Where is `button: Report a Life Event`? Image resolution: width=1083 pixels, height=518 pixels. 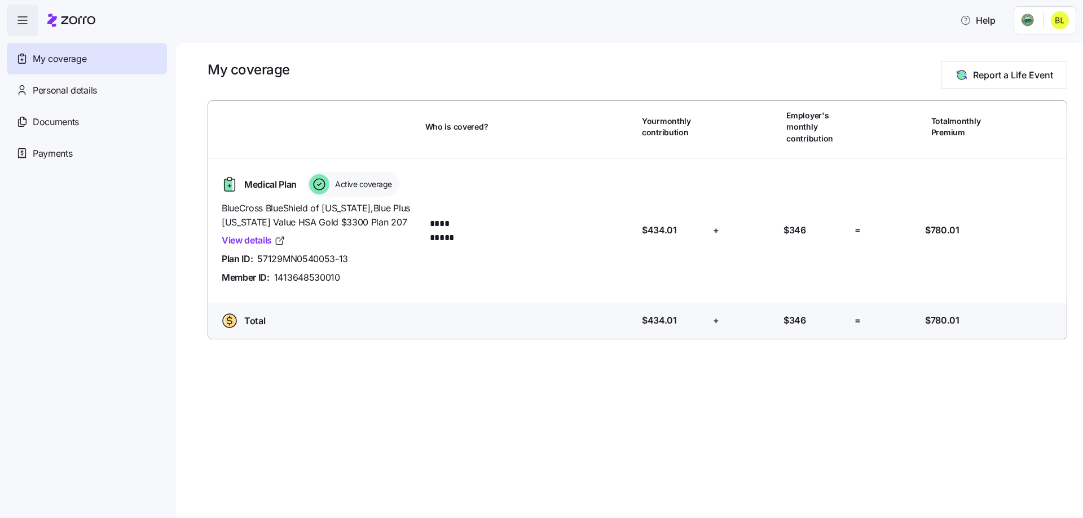
button: Report a Life Event is located at coordinates (1004, 75).